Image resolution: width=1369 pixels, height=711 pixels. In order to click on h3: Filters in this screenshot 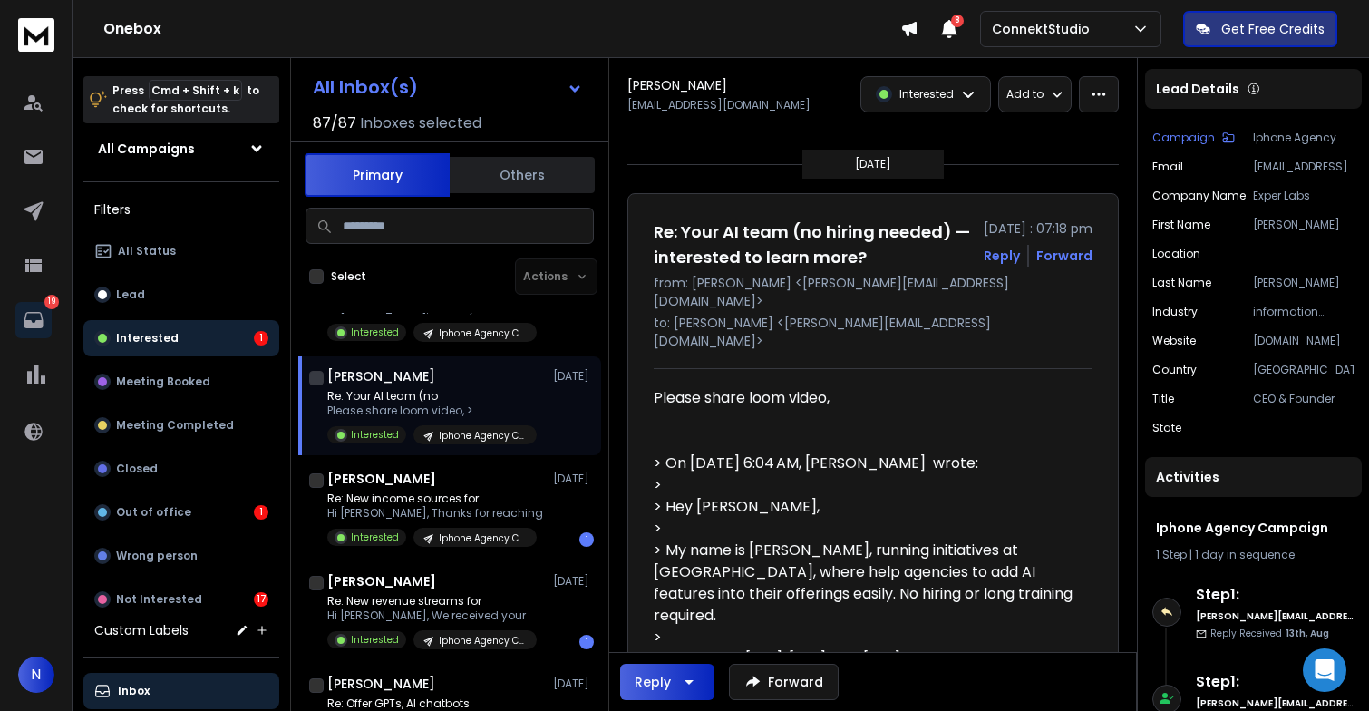, I will do `click(181, 209)`.